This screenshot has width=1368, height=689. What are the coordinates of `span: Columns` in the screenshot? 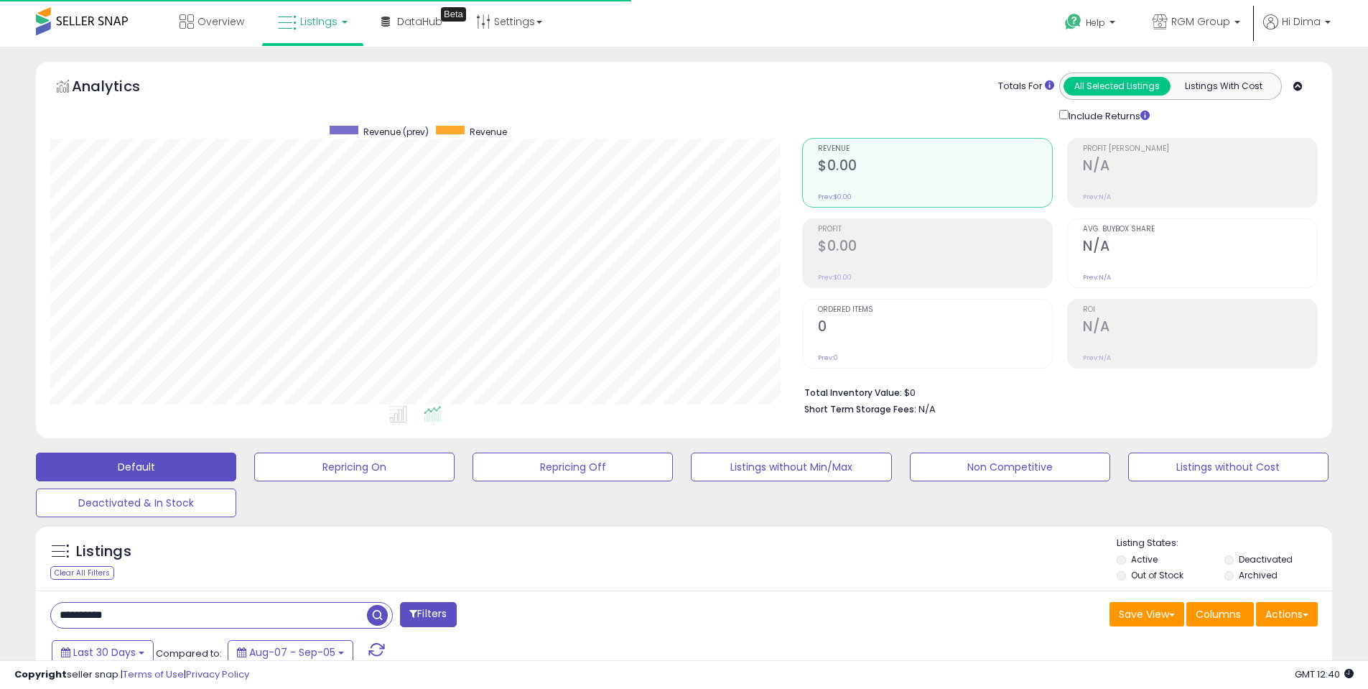 It's located at (1218, 614).